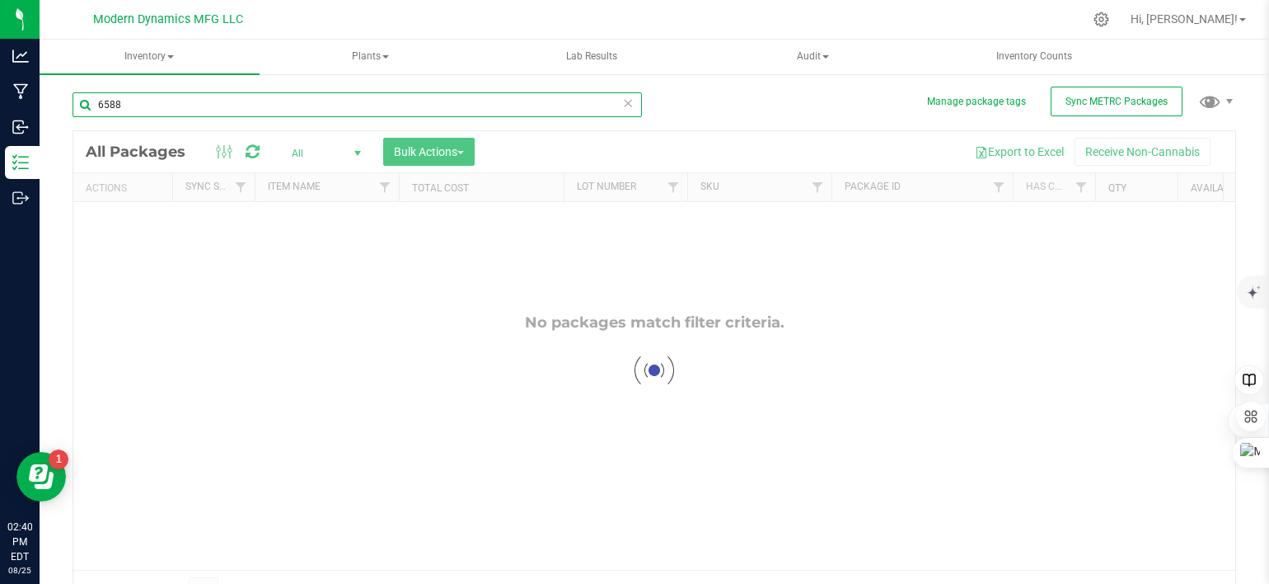 The image size is (1269, 584). I want to click on p: 08/25, so click(20, 570).